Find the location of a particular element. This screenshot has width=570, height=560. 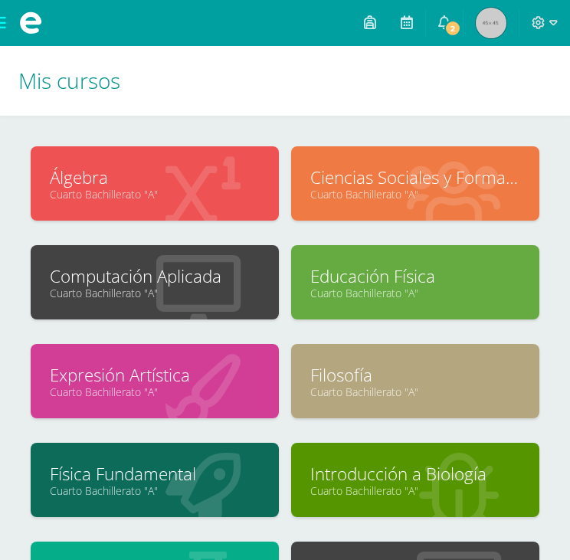

a: Educación Física is located at coordinates (415, 276).